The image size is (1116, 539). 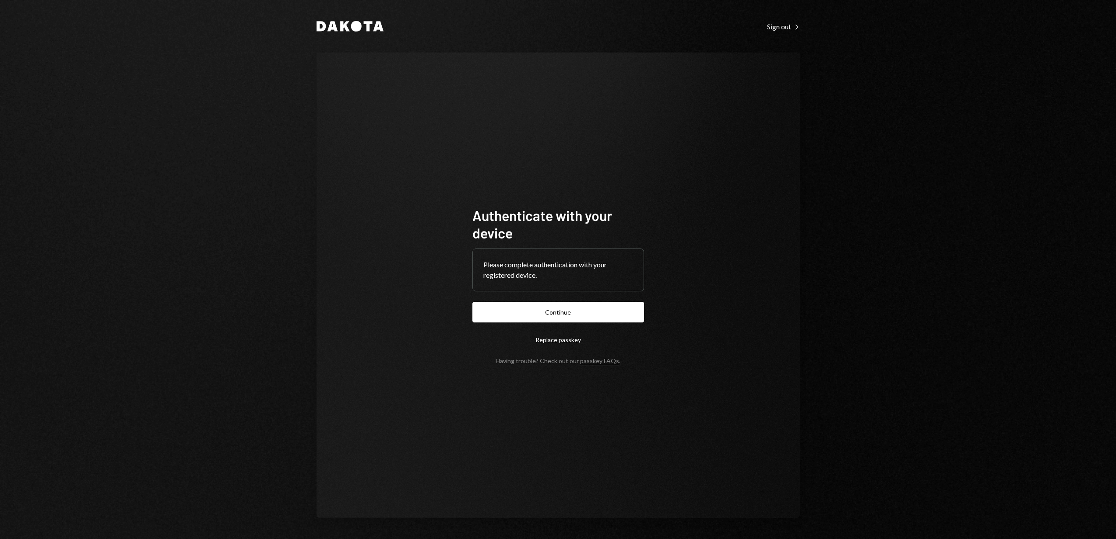 What do you see at coordinates (783, 27) in the screenshot?
I see `div: Sign out` at bounding box center [783, 27].